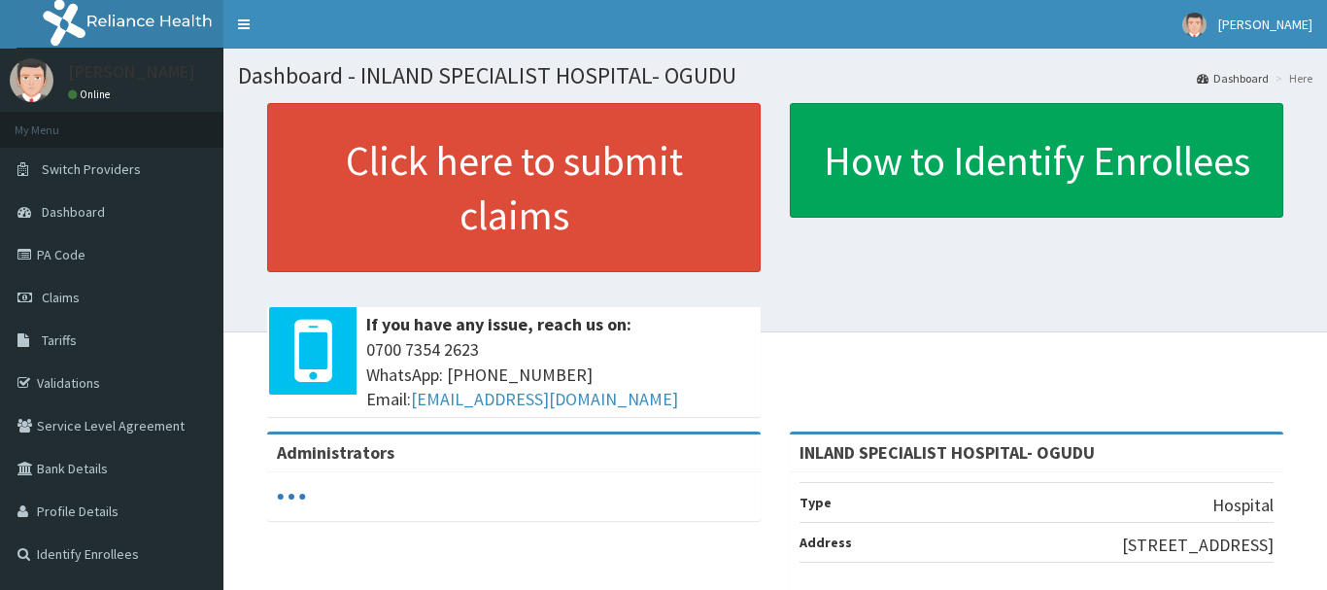  What do you see at coordinates (292, 497) in the screenshot?
I see `svg: audio-loading` at bounding box center [292, 497].